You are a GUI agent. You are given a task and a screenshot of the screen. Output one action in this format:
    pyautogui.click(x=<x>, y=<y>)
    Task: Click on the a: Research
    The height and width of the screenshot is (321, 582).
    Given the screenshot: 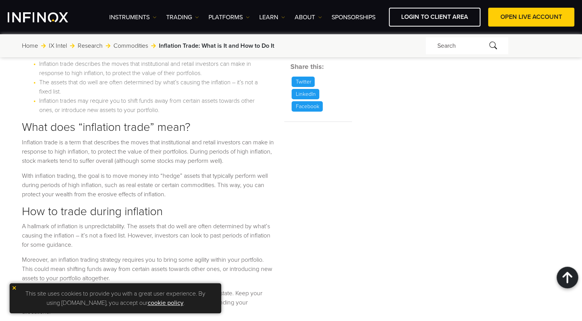 What is the action you would take?
    pyautogui.click(x=90, y=46)
    